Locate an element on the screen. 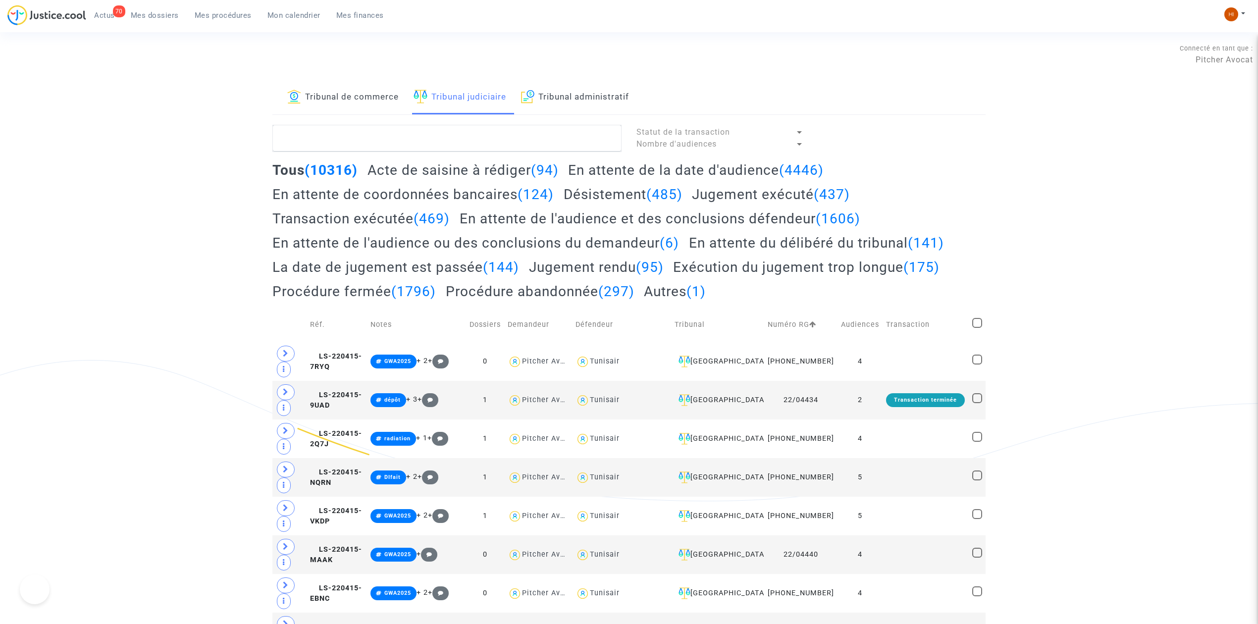  a: Mes finances is located at coordinates (360, 15).